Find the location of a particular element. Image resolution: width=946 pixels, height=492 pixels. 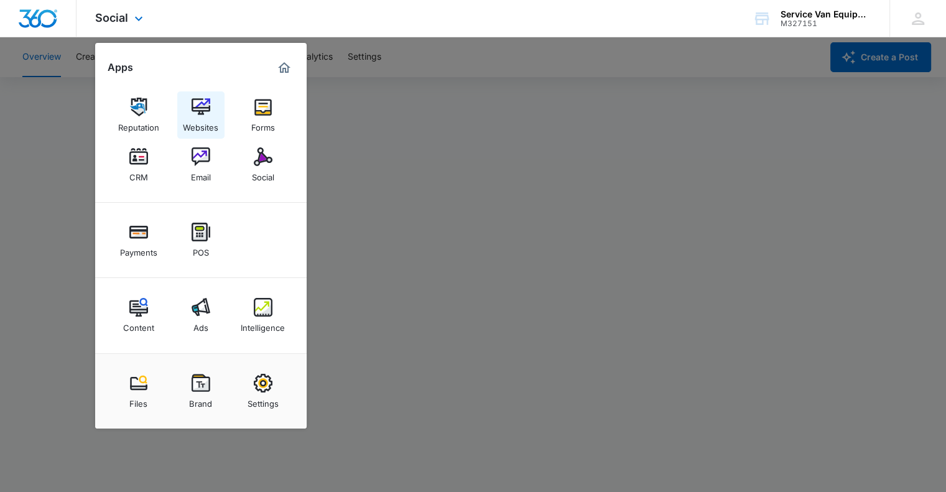

a: Payments is located at coordinates (139, 240).